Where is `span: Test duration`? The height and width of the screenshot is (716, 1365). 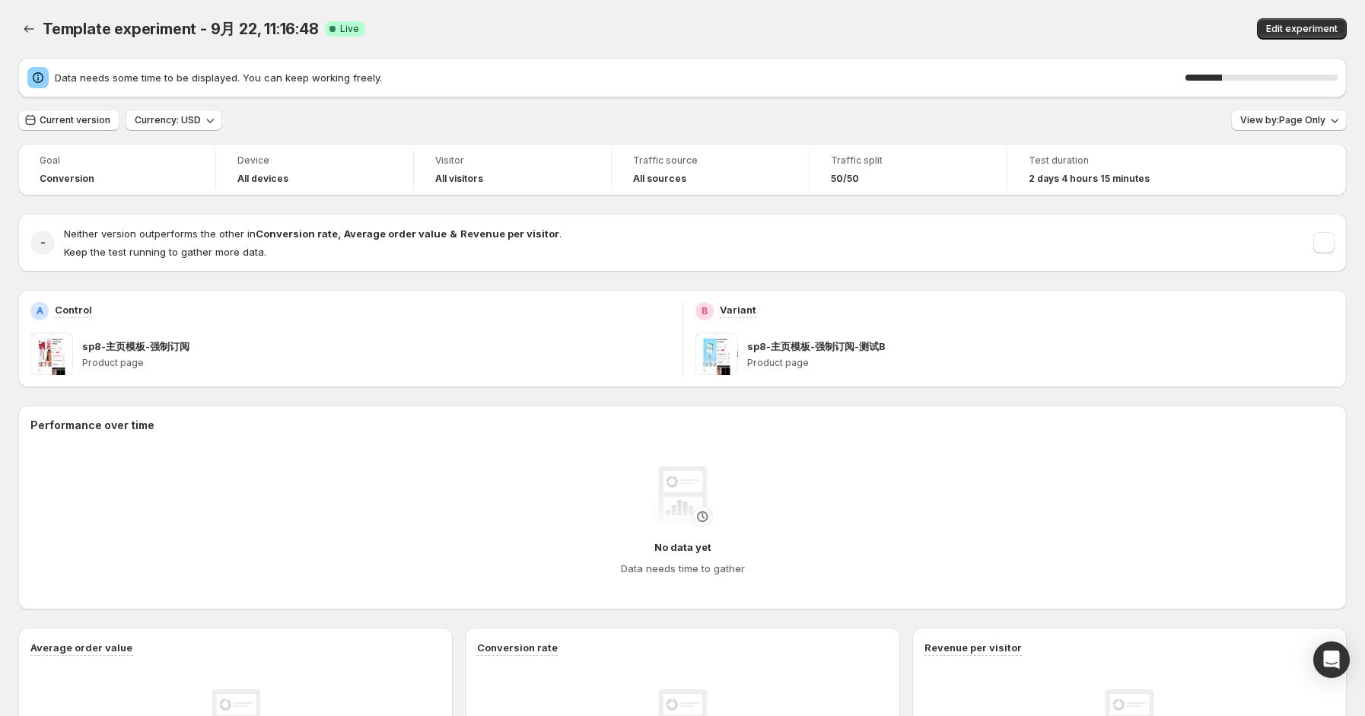 span: Test duration is located at coordinates (1106, 161).